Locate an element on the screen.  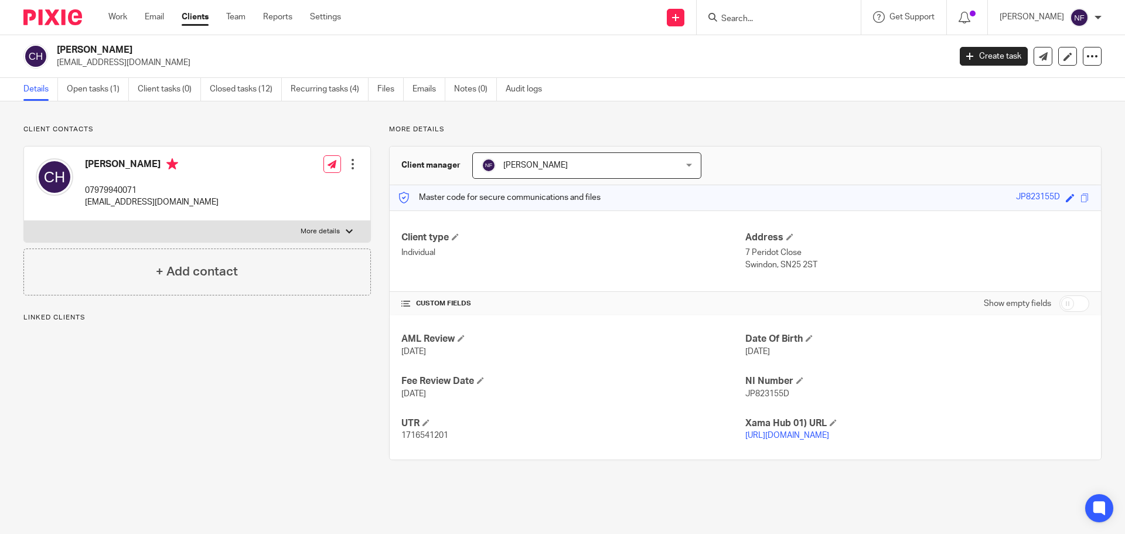
i: Primary is located at coordinates (172, 164).